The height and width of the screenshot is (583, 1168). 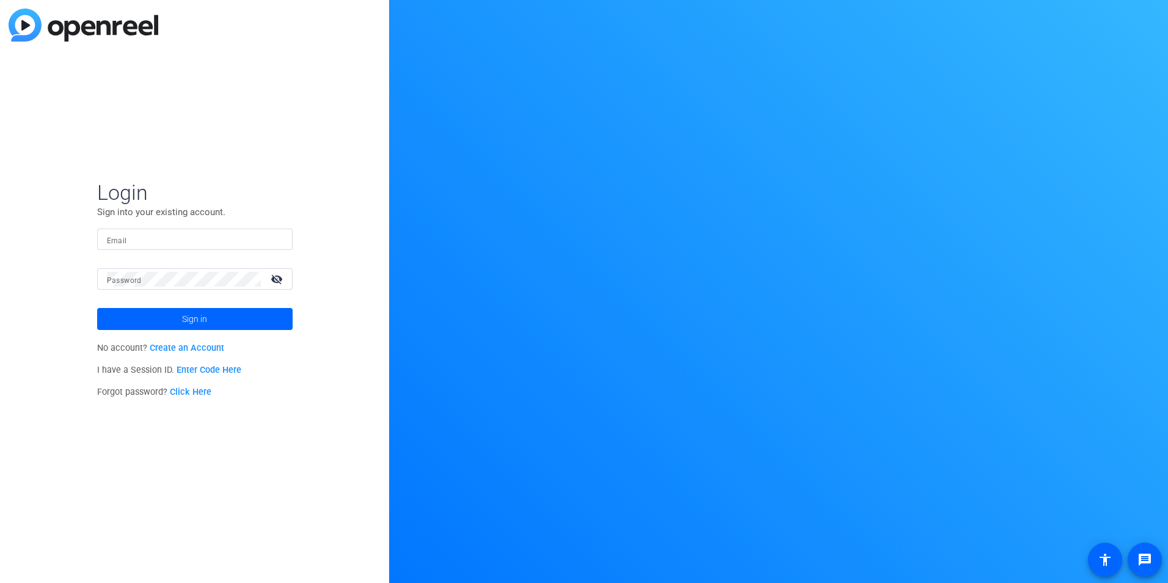 What do you see at coordinates (155, 392) in the screenshot?
I see `span: Forgot password?` at bounding box center [155, 392].